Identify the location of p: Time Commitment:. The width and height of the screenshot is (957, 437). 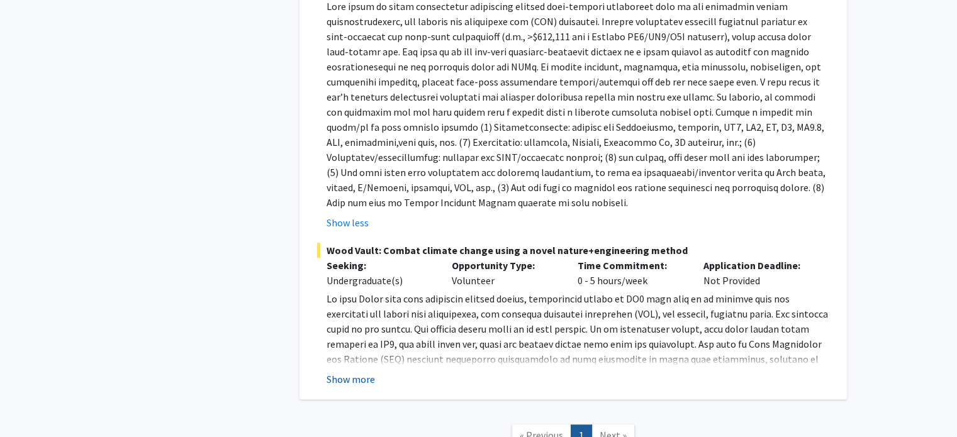
(631, 266).